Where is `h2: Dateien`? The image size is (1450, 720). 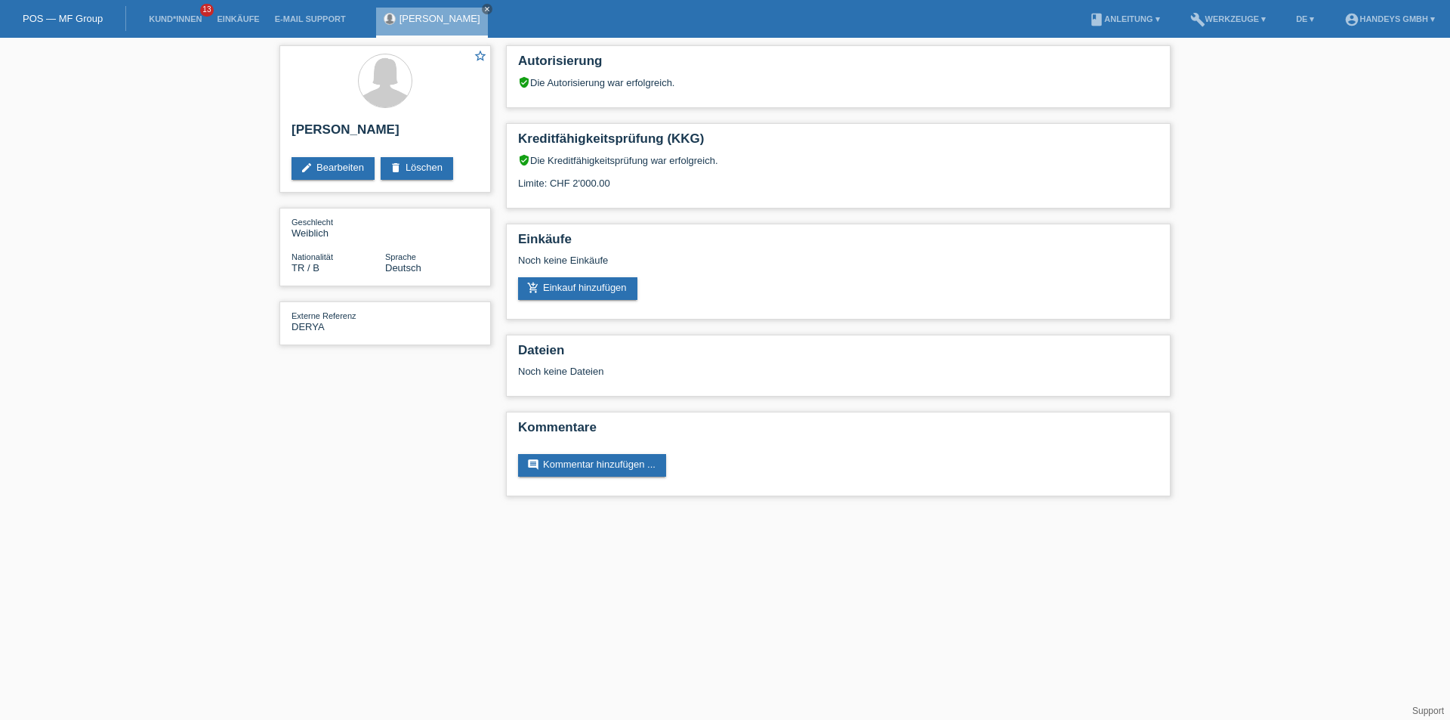
h2: Dateien is located at coordinates (838, 354).